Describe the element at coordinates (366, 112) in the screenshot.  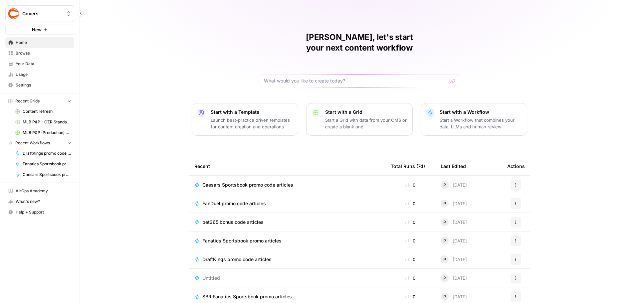
I see `p: Start with a Grid` at that location.